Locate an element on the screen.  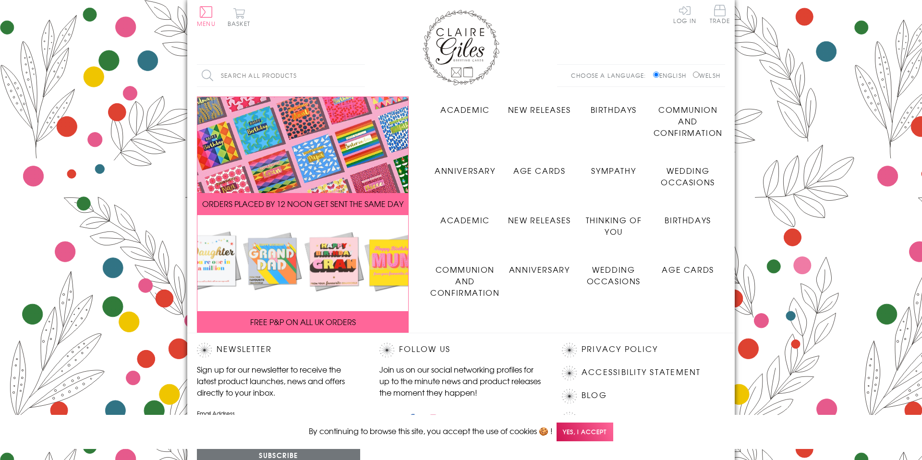
label: English is located at coordinates (672, 75).